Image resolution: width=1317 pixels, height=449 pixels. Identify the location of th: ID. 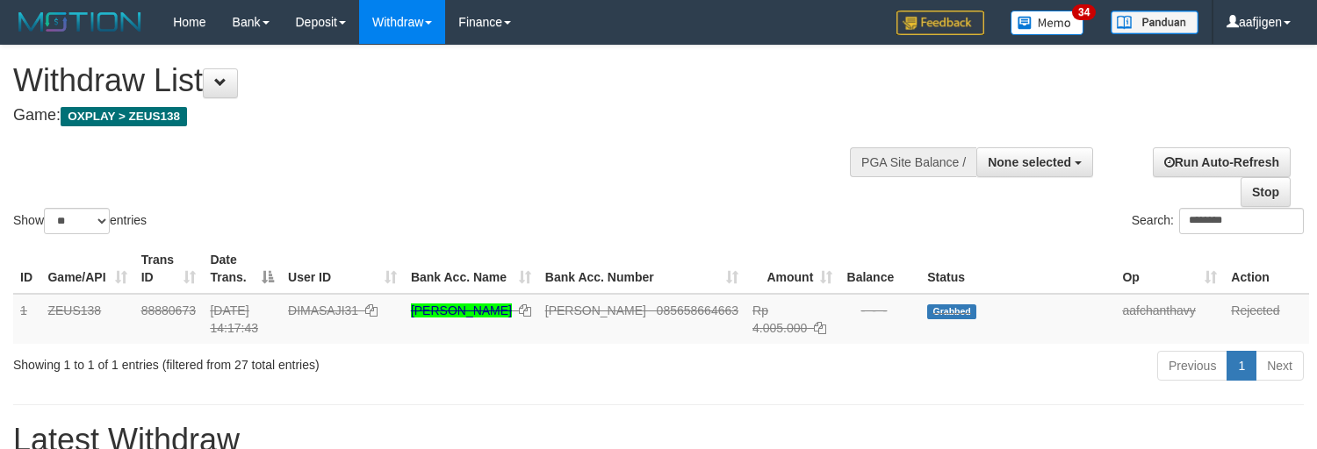
(26, 269).